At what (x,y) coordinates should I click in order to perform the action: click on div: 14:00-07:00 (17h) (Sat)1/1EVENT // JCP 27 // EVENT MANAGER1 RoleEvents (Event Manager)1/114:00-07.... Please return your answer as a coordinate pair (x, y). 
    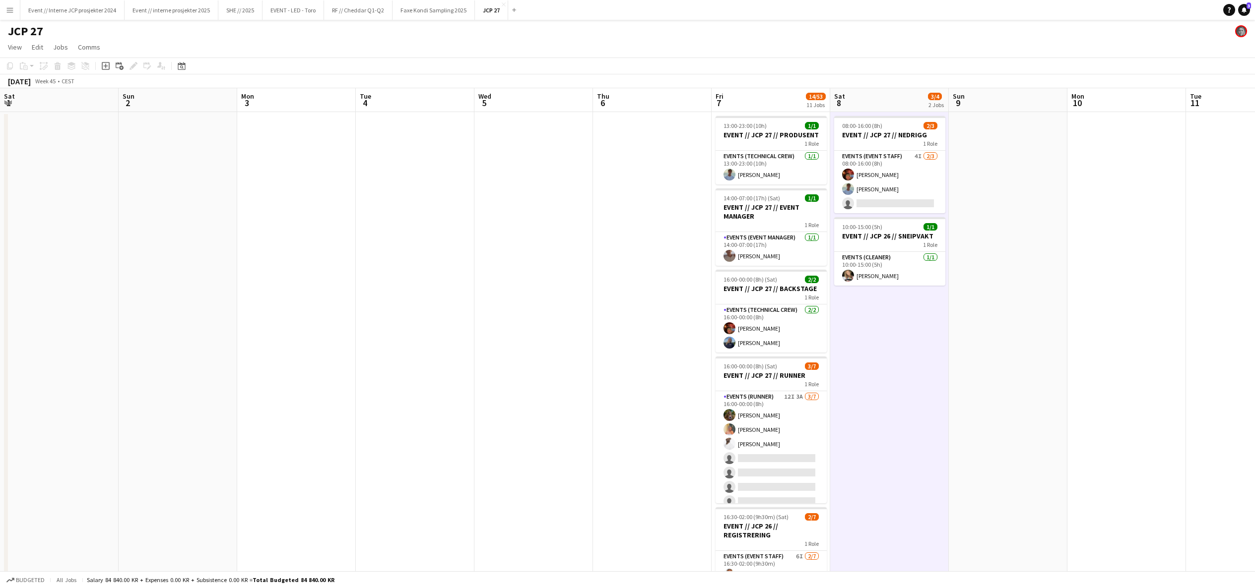
    Looking at the image, I should click on (771, 227).